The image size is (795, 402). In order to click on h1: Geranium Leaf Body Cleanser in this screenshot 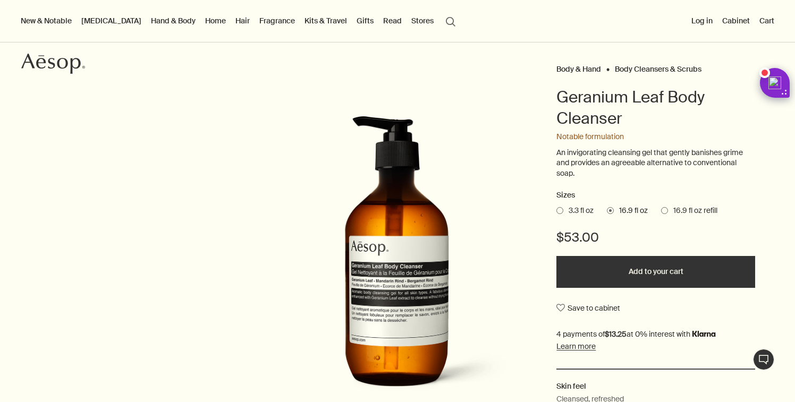, I will do `click(656, 108)`.